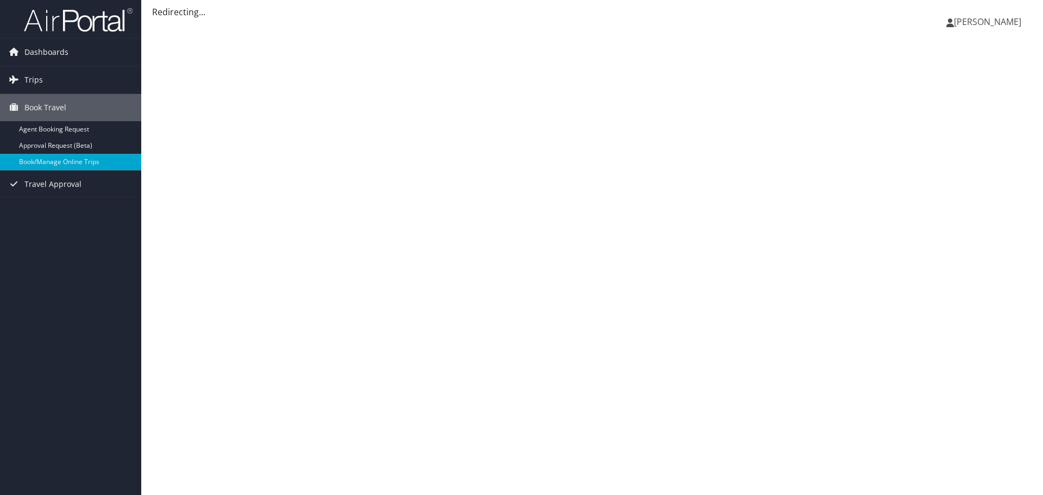 This screenshot has height=495, width=1043. I want to click on span: Travel Approval, so click(53, 184).